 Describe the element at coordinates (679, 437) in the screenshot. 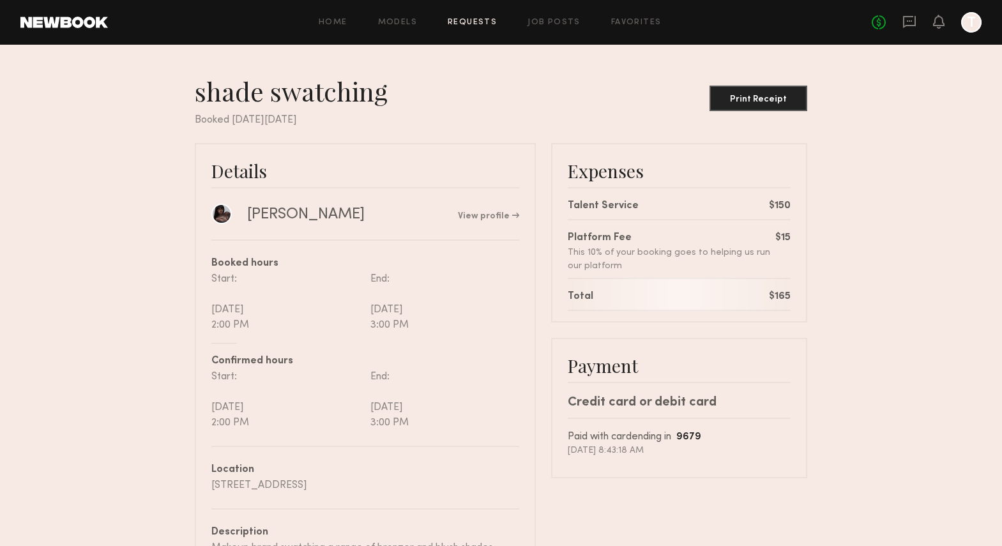

I see `div: Paid with card ending in` at that location.